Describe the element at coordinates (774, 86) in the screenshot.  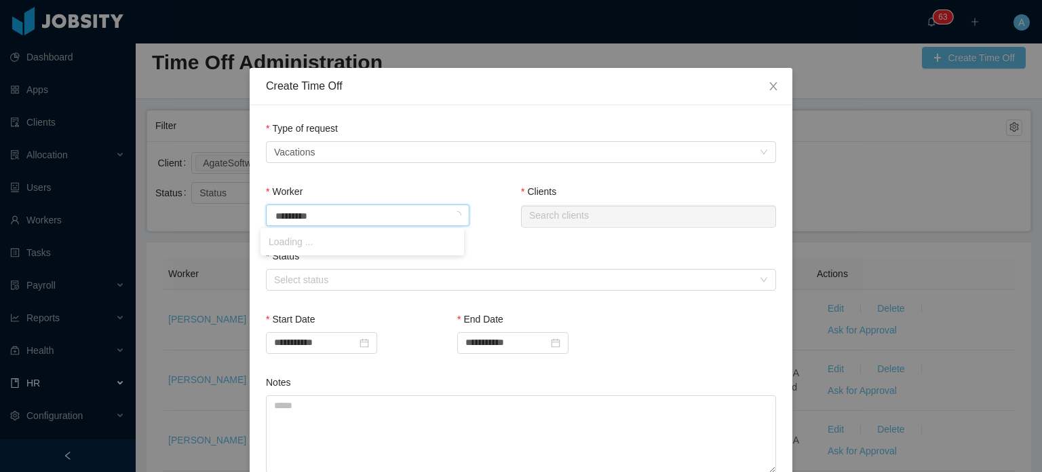
I see `i: icon: close` at that location.